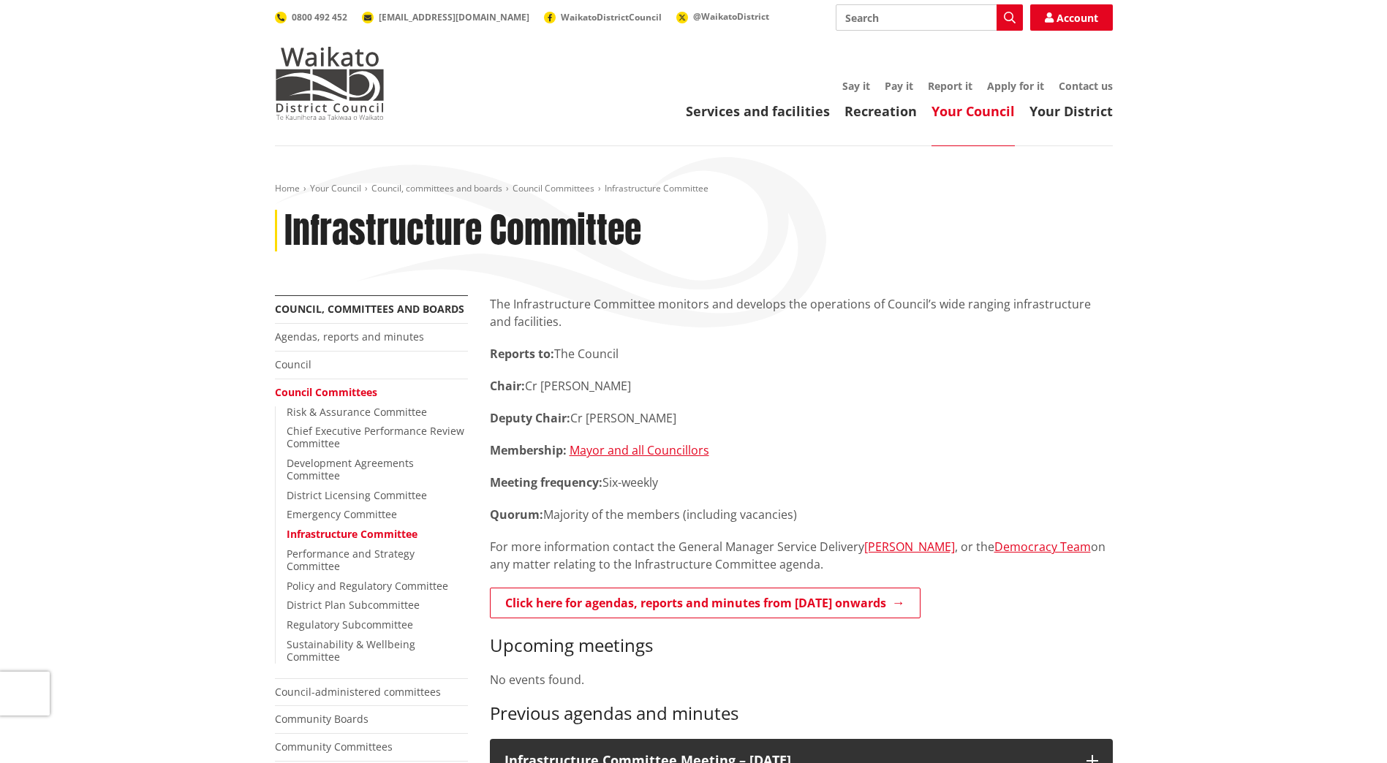 The width and height of the screenshot is (1387, 763). I want to click on span: @WaikatoDistrict, so click(731, 16).